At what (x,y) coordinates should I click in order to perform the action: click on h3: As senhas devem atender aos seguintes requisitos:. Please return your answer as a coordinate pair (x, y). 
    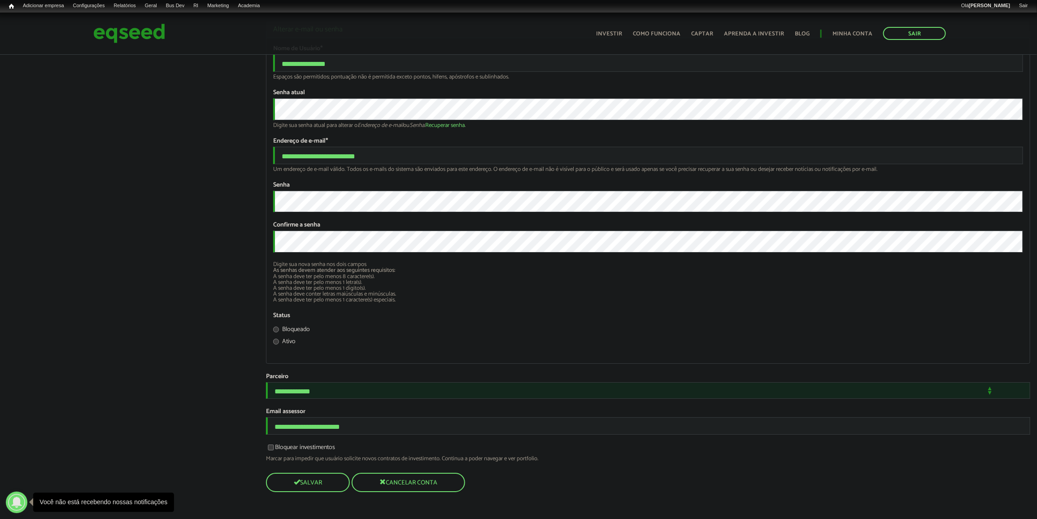
    Looking at the image, I should click on (648, 270).